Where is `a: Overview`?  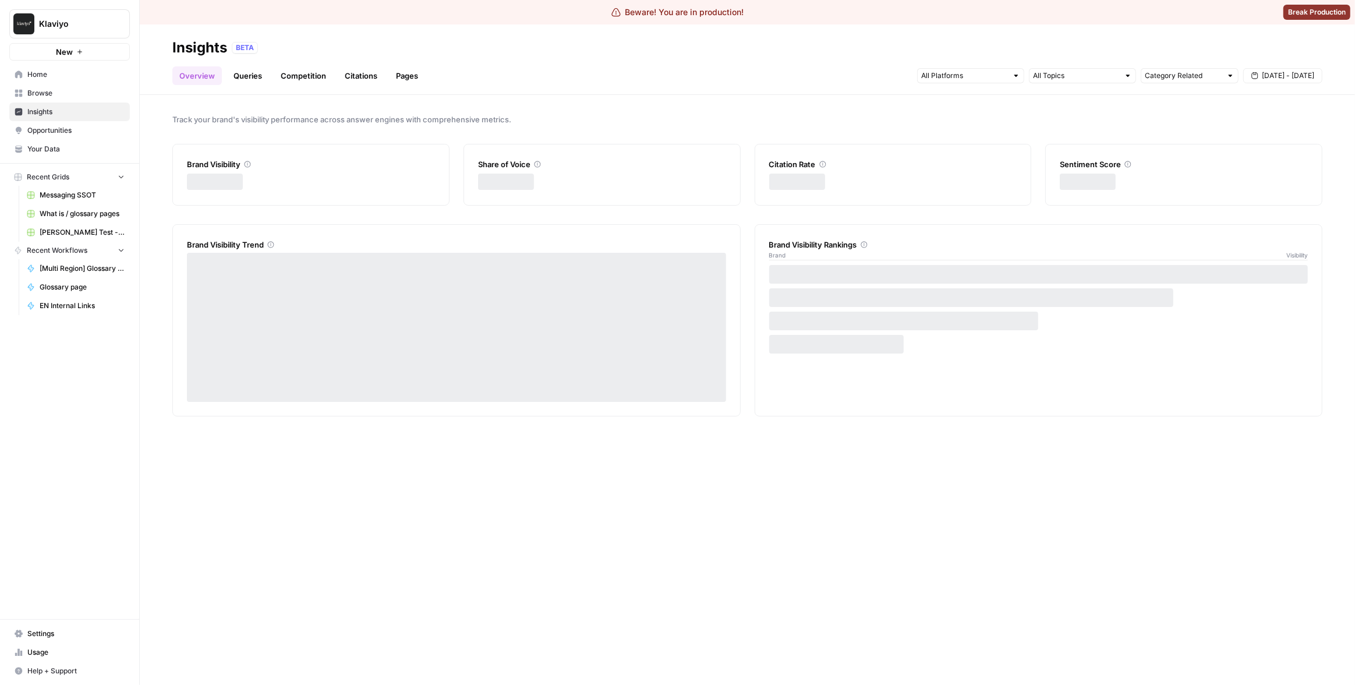
a: Overview is located at coordinates (197, 76).